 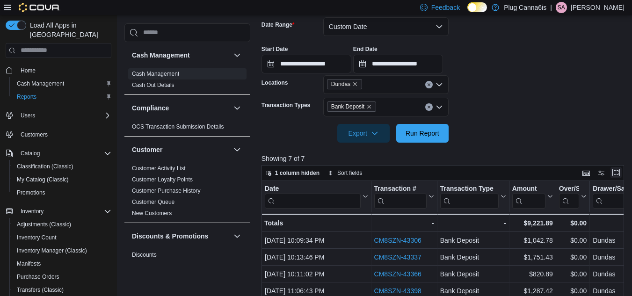 I want to click on button: Transaction #, so click(x=404, y=196).